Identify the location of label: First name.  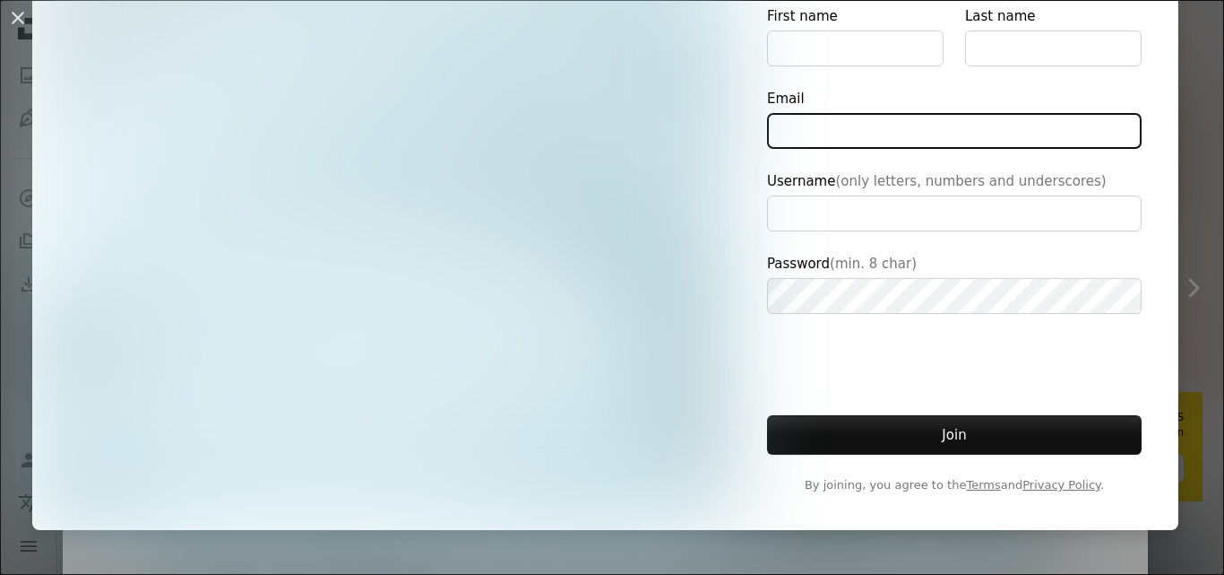
(855, 36).